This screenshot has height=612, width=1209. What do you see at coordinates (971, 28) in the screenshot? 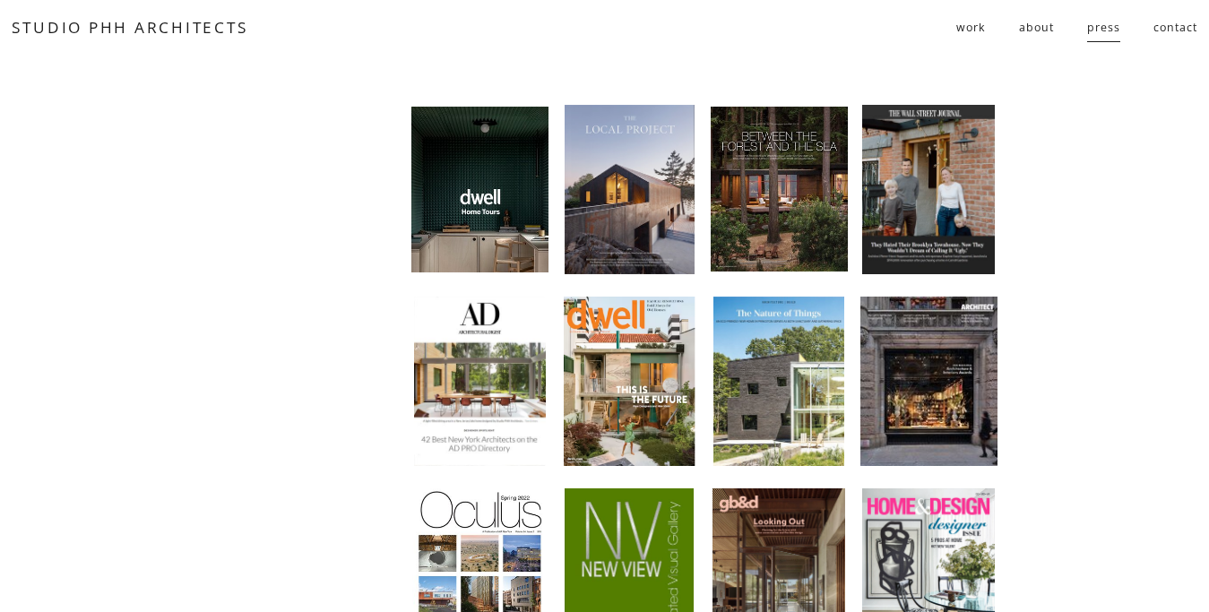
I see `a: folder dropdown` at bounding box center [971, 28].